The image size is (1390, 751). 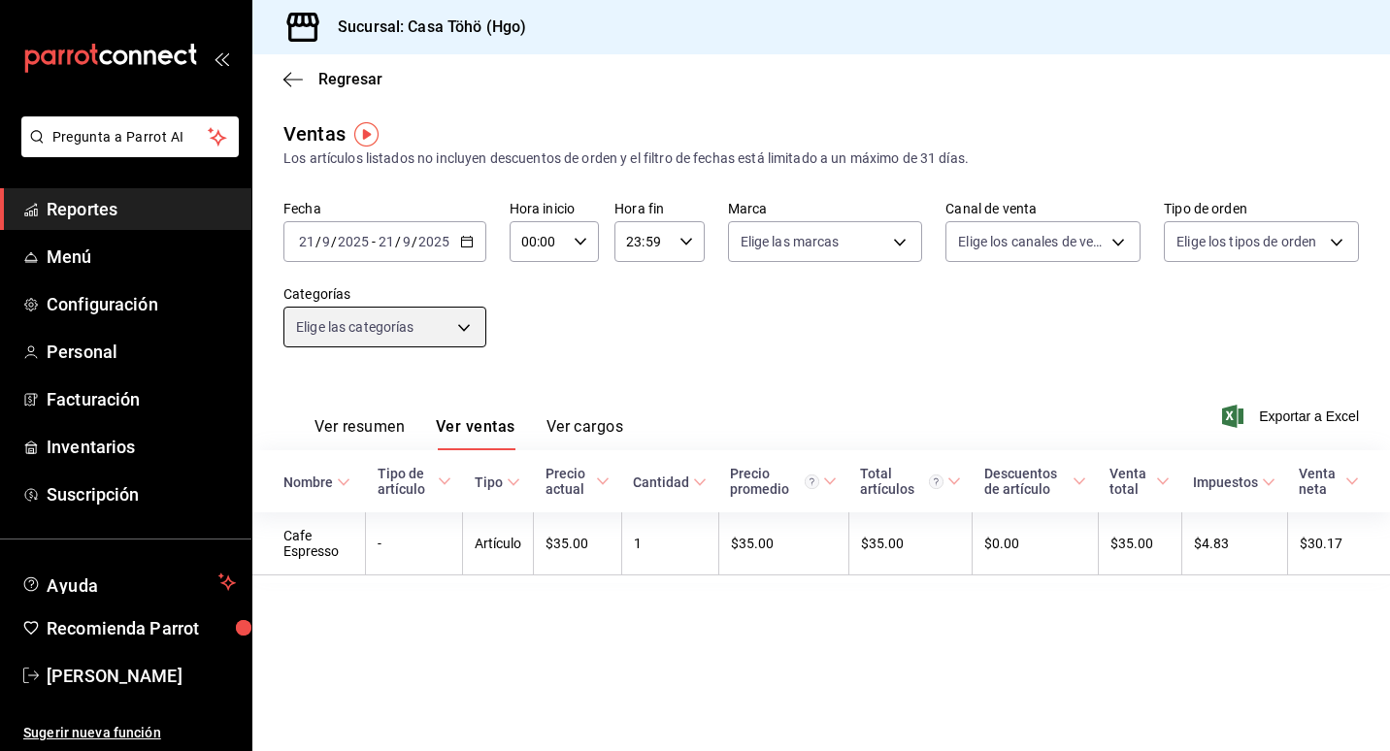 What do you see at coordinates (1043, 209) in the screenshot?
I see `label: Canal de venta` at bounding box center [1043, 209].